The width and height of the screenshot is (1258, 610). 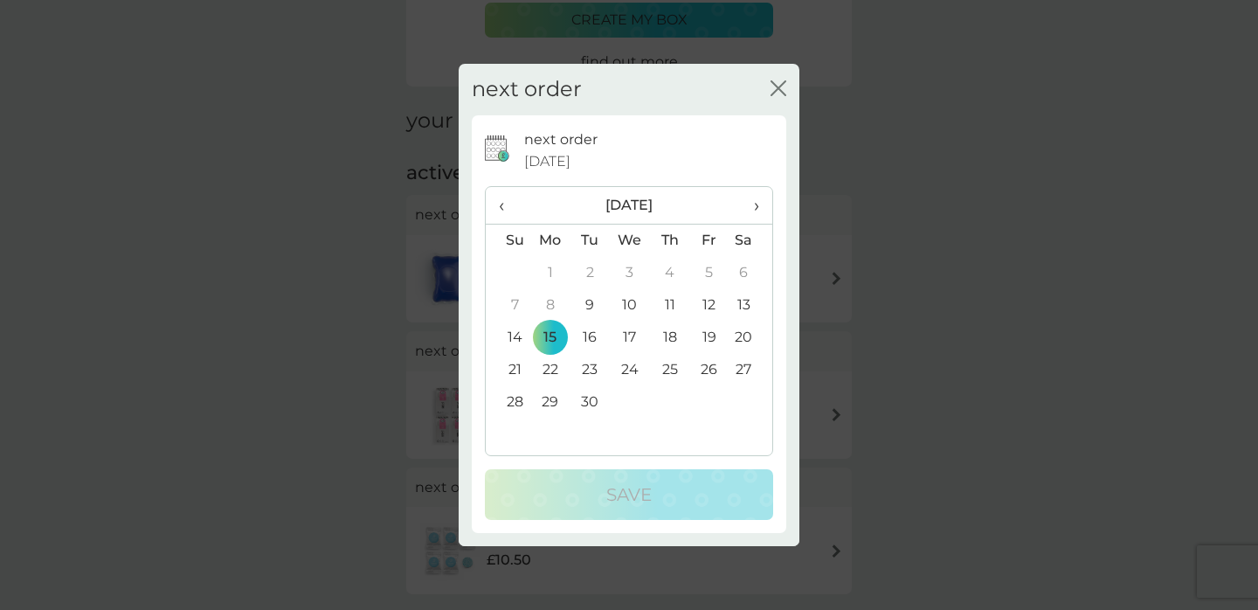 I want to click on td: 29, so click(x=550, y=402).